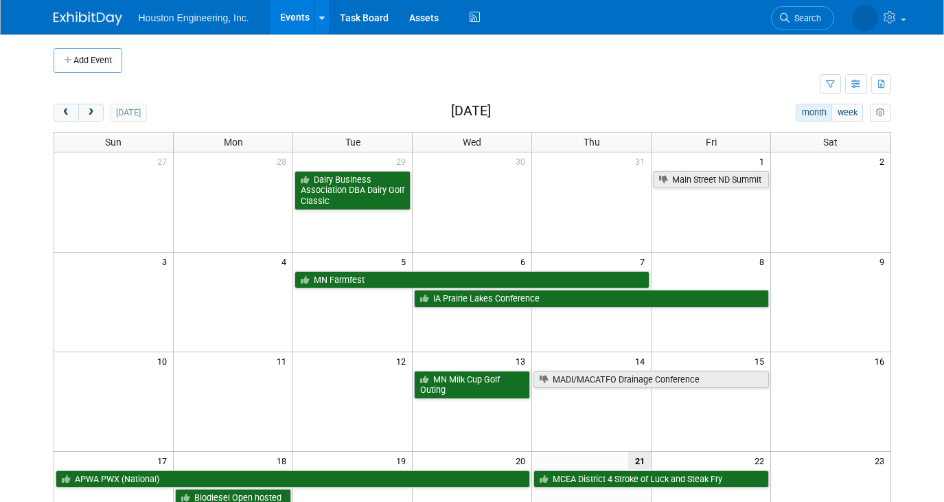 The height and width of the screenshot is (502, 944). What do you see at coordinates (522, 460) in the screenshot?
I see `span: 20` at bounding box center [522, 460].